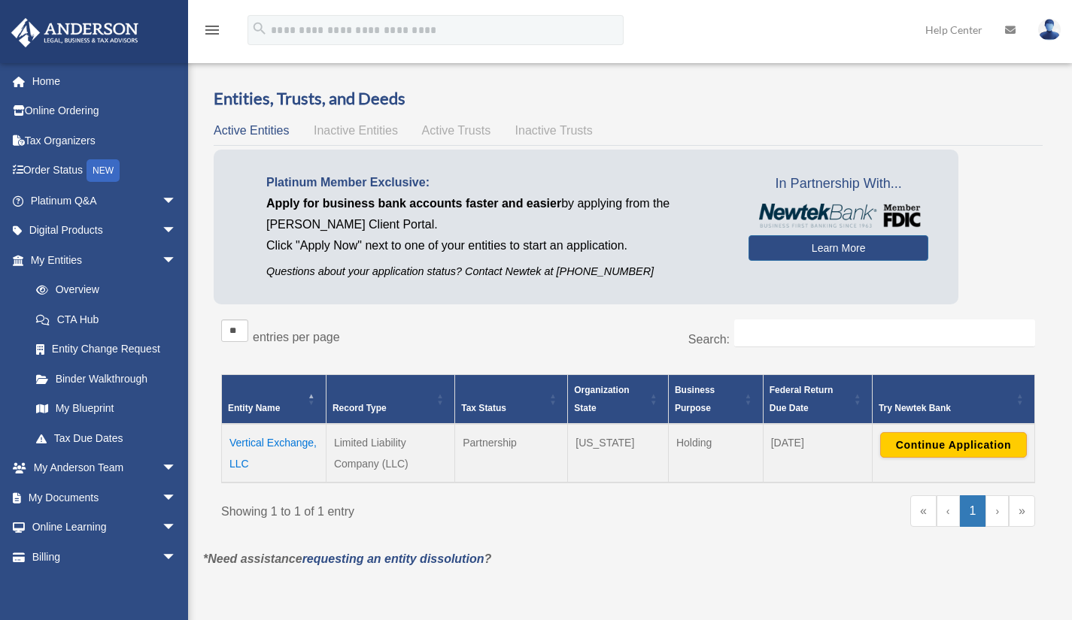  What do you see at coordinates (923, 511) in the screenshot?
I see `a: First` at bounding box center [923, 511].